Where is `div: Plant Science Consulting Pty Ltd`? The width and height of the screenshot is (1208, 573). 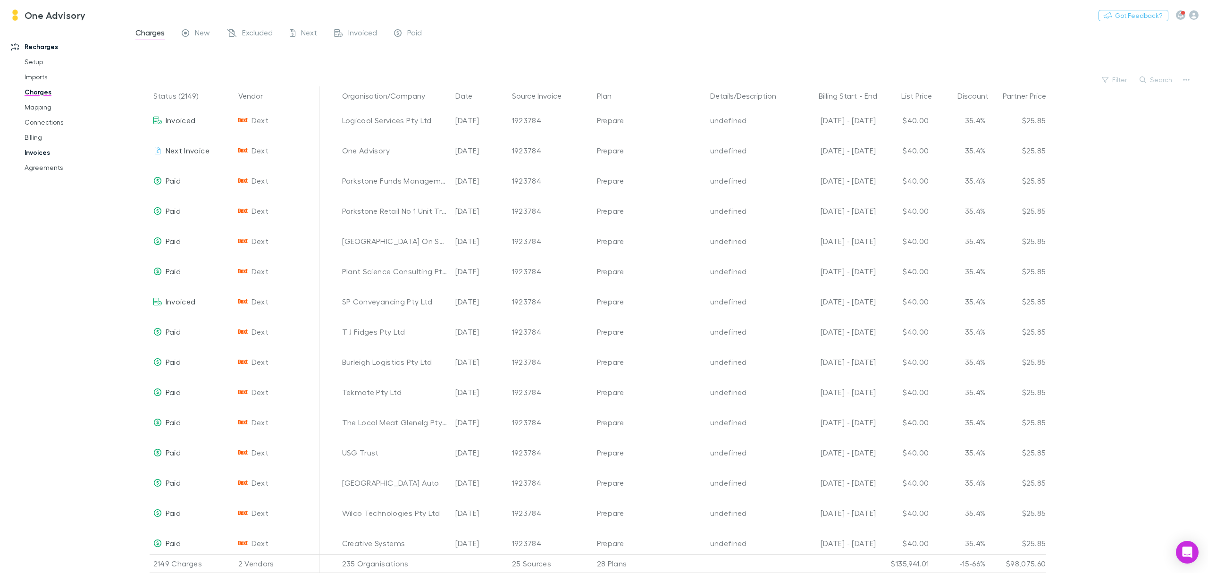 div: Plant Science Consulting Pty Ltd is located at coordinates (395, 271).